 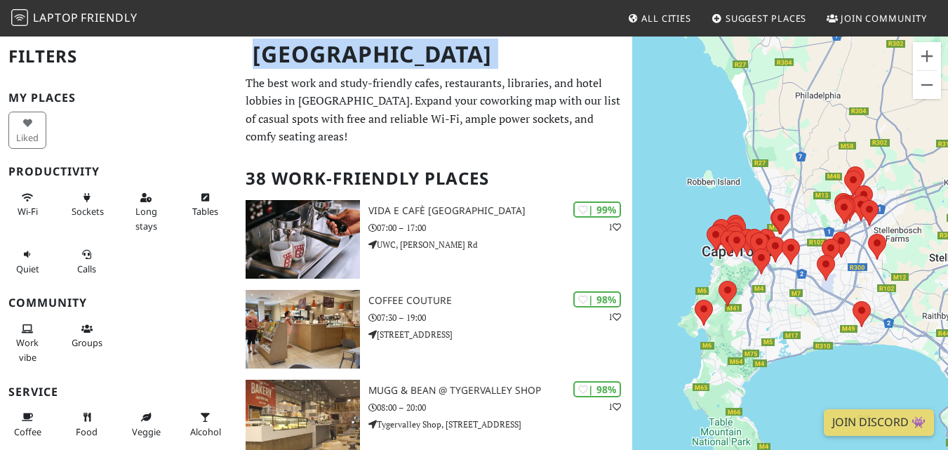 What do you see at coordinates (119, 171) in the screenshot?
I see `h3: Productivity` at bounding box center [119, 171].